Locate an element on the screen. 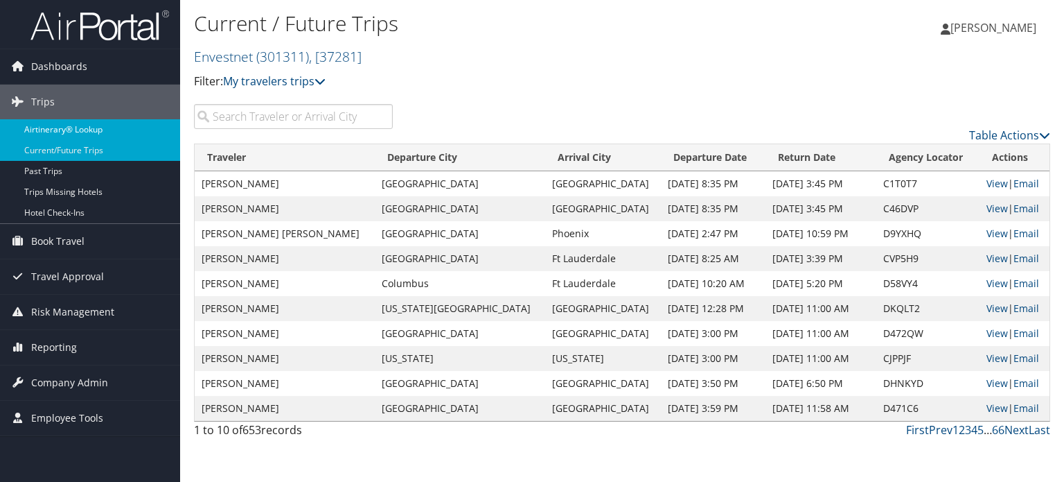  span: Reporting is located at coordinates (54, 347).